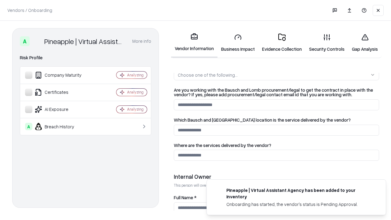 This screenshot has height=220, width=391. What do you see at coordinates (61, 126) in the screenshot?
I see `div: Breach History` at bounding box center [61, 126].